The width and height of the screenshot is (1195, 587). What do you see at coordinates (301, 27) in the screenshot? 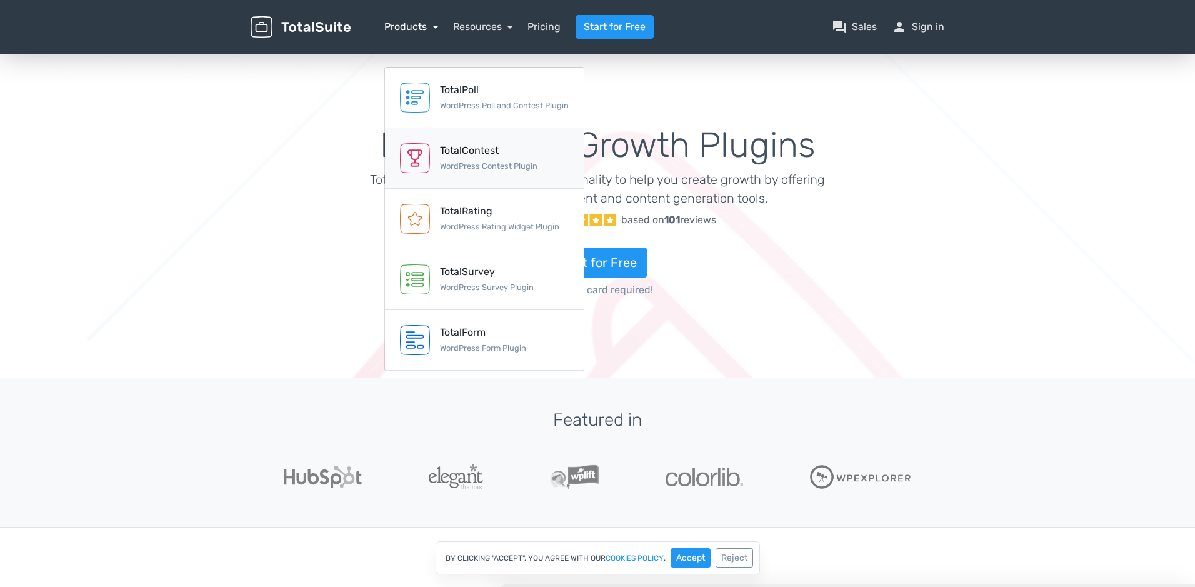
I see `img: TotalSuite for WordPress` at bounding box center [301, 27].